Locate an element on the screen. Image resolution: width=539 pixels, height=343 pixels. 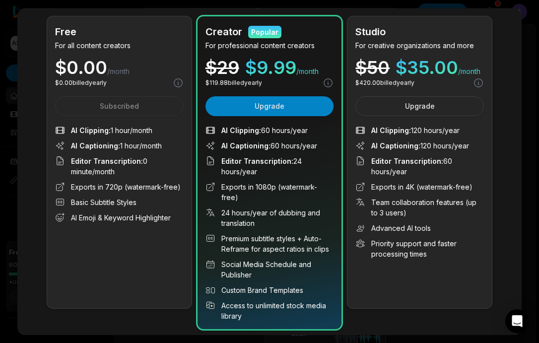
li: Exports in 720p (watermark-free) is located at coordinates (119, 187).